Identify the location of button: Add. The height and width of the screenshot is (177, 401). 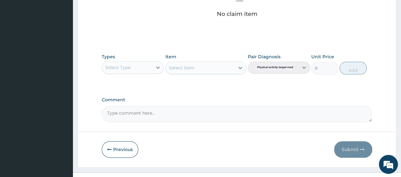
(353, 68).